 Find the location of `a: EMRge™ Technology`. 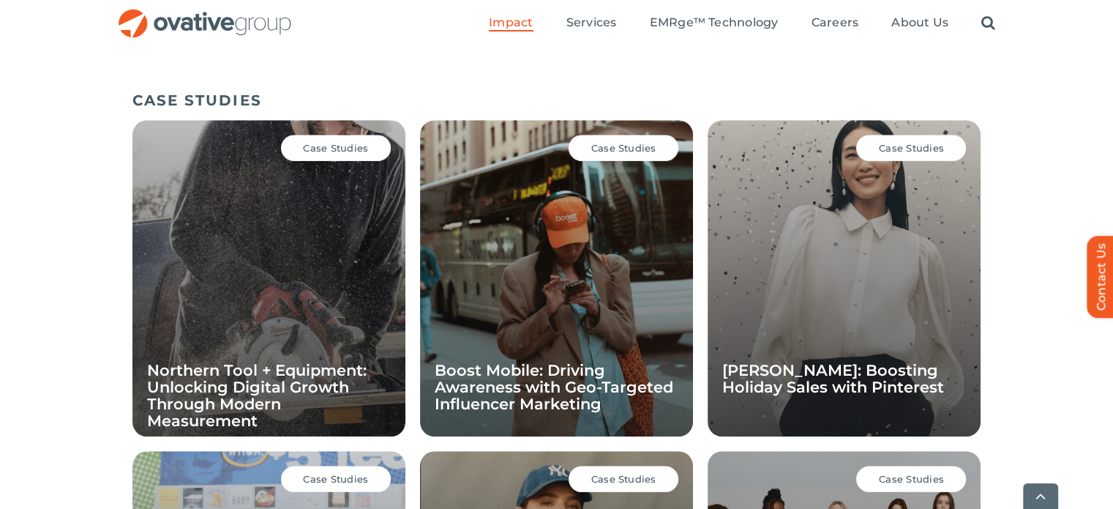

a: EMRge™ Technology is located at coordinates (714, 23).